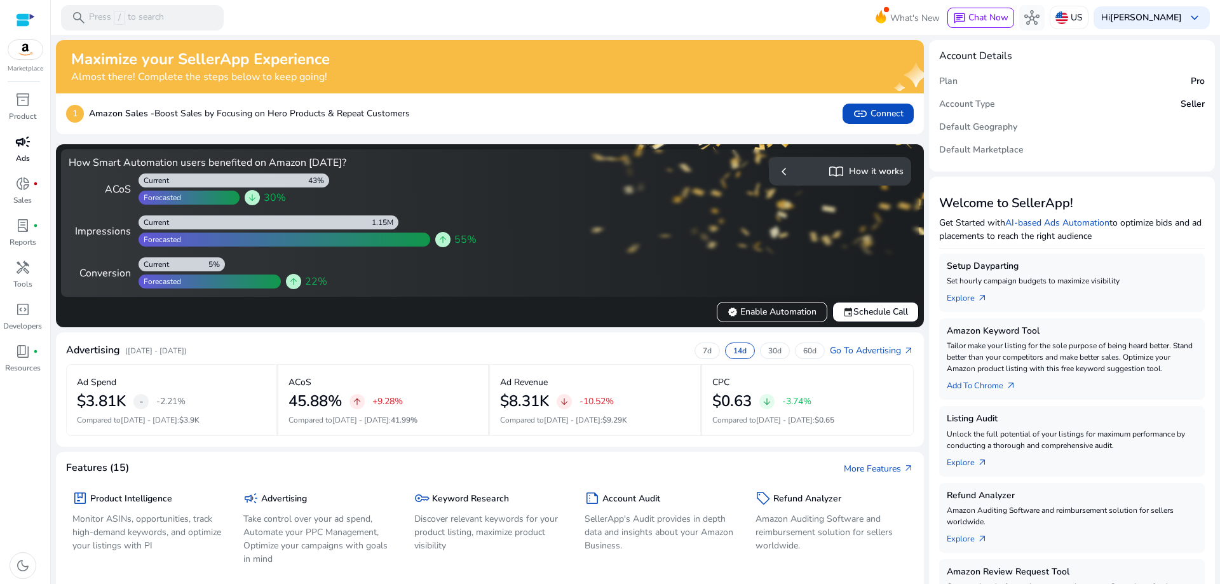 Image resolution: width=1220 pixels, height=584 pixels. What do you see at coordinates (23, 566) in the screenshot?
I see `span: dark_mode` at bounding box center [23, 566].